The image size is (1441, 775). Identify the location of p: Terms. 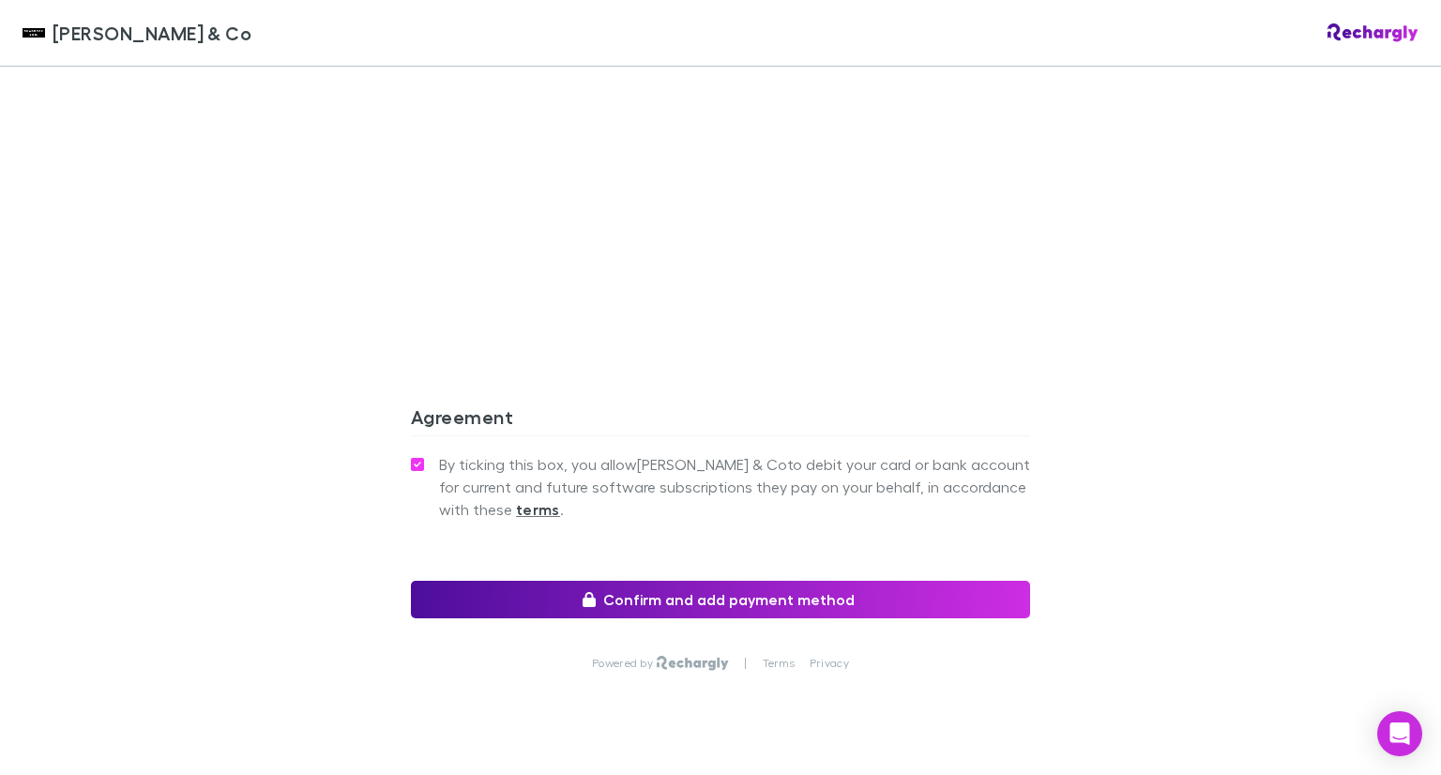
(779, 663).